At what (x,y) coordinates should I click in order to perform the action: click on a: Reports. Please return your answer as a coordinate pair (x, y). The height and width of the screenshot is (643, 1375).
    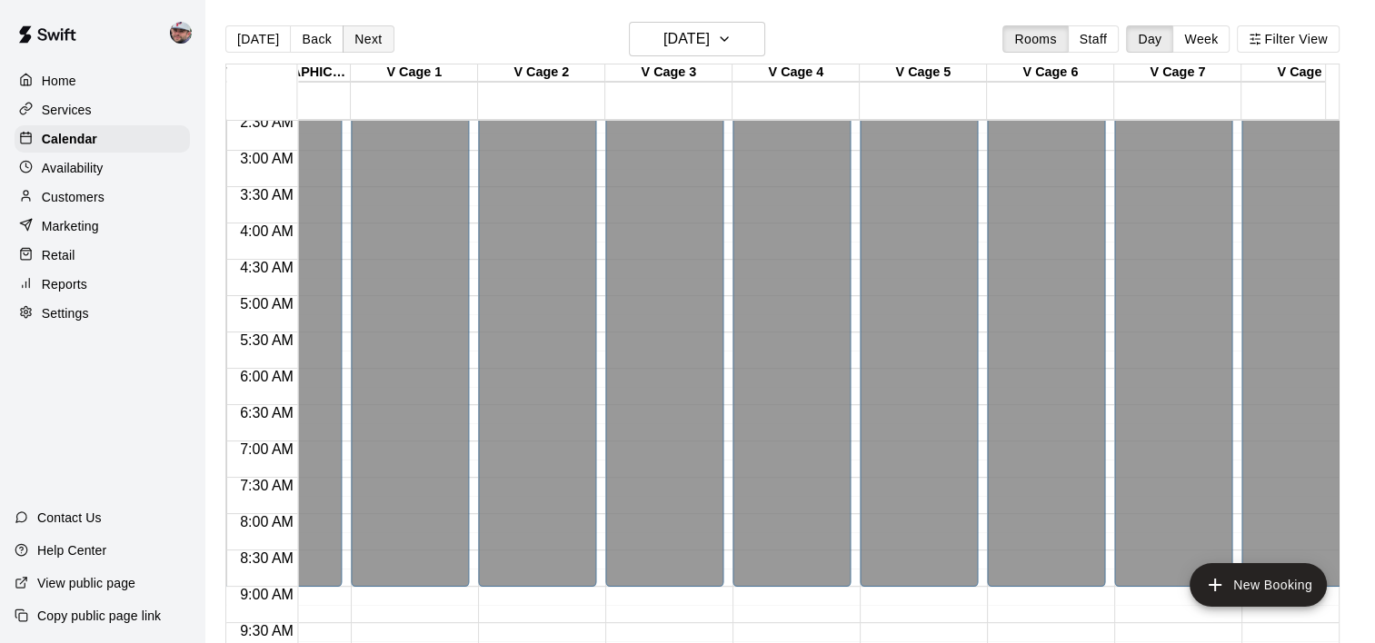
    Looking at the image, I should click on (102, 284).